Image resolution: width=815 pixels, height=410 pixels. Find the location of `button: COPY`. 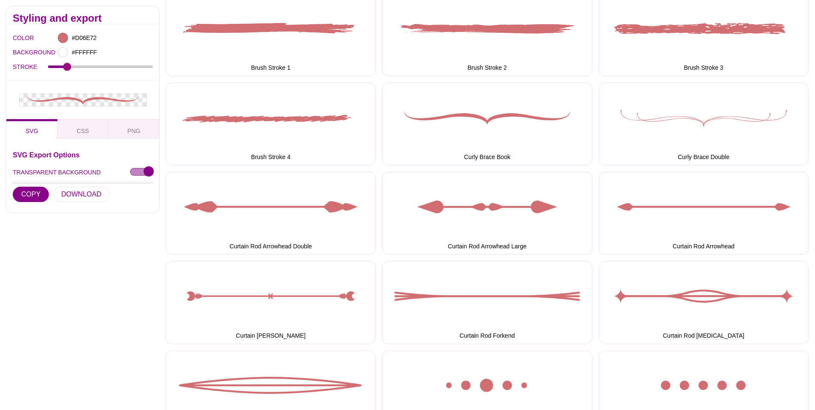

button: COPY is located at coordinates (31, 194).